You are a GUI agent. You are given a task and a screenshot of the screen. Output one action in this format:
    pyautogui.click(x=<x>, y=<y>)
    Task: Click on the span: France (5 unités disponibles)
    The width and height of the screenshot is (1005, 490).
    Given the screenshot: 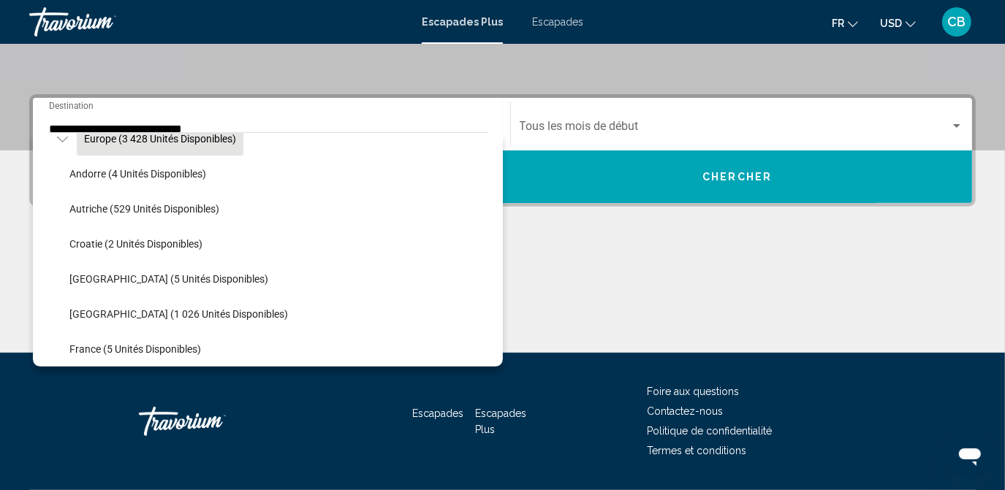 What is the action you would take?
    pyautogui.click(x=135, y=349)
    